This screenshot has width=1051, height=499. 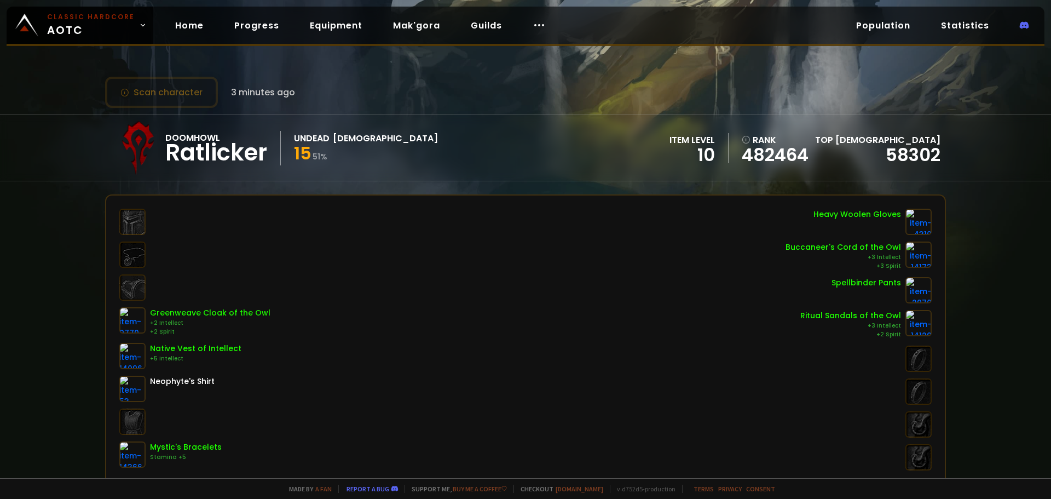 What do you see at coordinates (851, 315) in the screenshot?
I see `div: Ritual Sandals of the Owl` at bounding box center [851, 315].